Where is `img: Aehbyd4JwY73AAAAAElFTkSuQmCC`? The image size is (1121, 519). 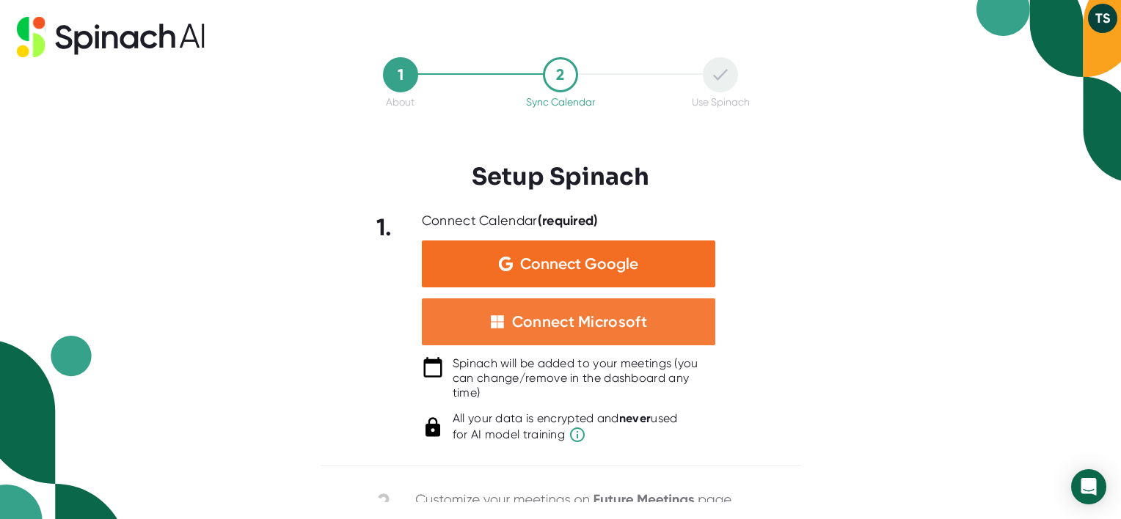 img: Aehbyd4JwY73AAAAAElFTkSuQmCC is located at coordinates (505, 264).